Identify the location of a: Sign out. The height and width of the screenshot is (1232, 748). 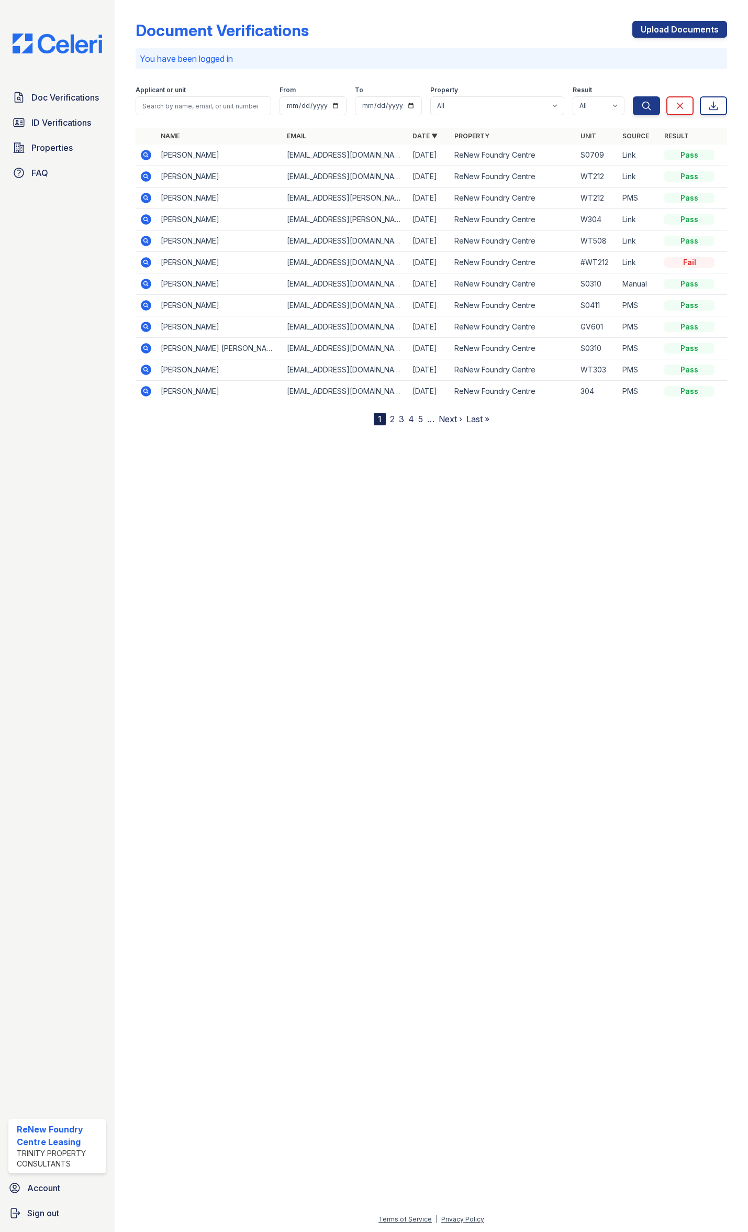
(57, 1213).